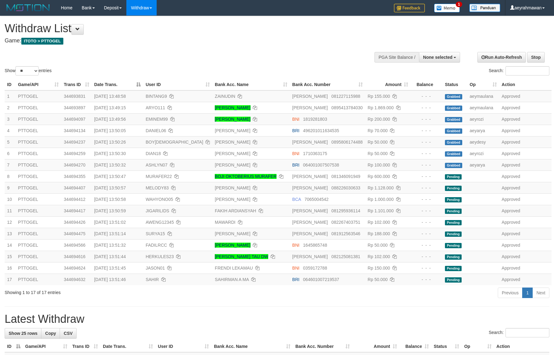 Image resolution: width=554 pixels, height=355 pixels. Describe the element at coordinates (28, 71) in the screenshot. I see `label: Show entries` at that location.